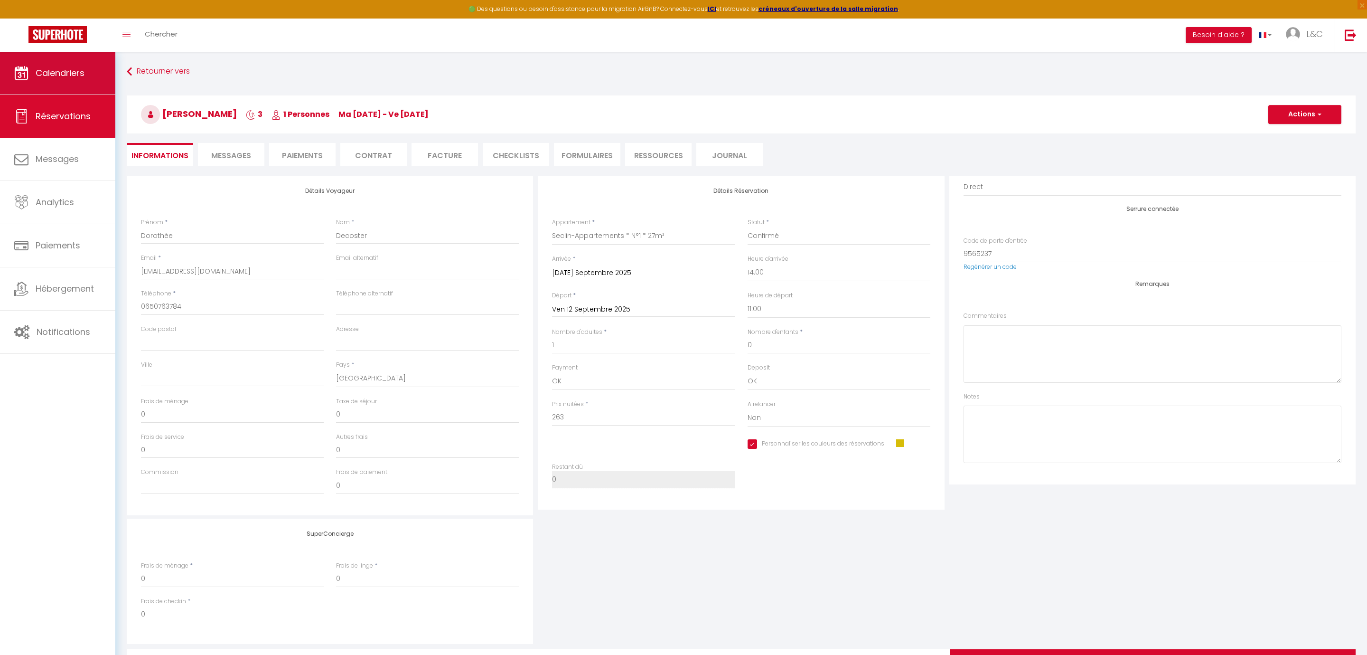 This screenshot has width=1367, height=655. I want to click on label: Téléphone alternatif, so click(365, 293).